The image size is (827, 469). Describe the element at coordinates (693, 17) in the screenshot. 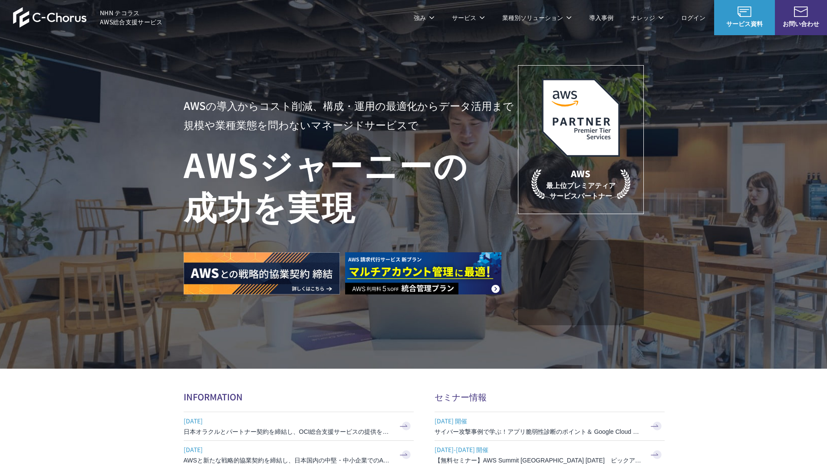

I see `a: ログイン` at that location.